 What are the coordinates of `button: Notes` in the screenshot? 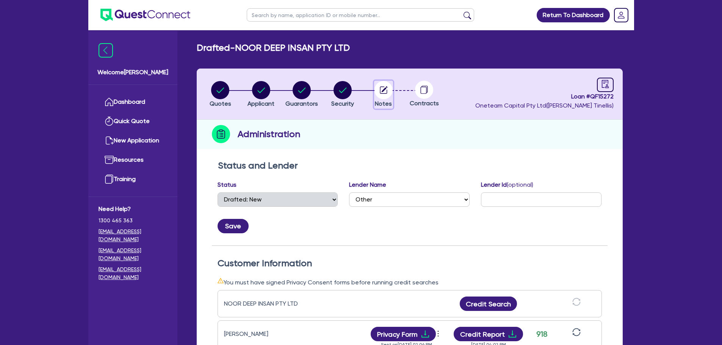 It's located at (383, 95).